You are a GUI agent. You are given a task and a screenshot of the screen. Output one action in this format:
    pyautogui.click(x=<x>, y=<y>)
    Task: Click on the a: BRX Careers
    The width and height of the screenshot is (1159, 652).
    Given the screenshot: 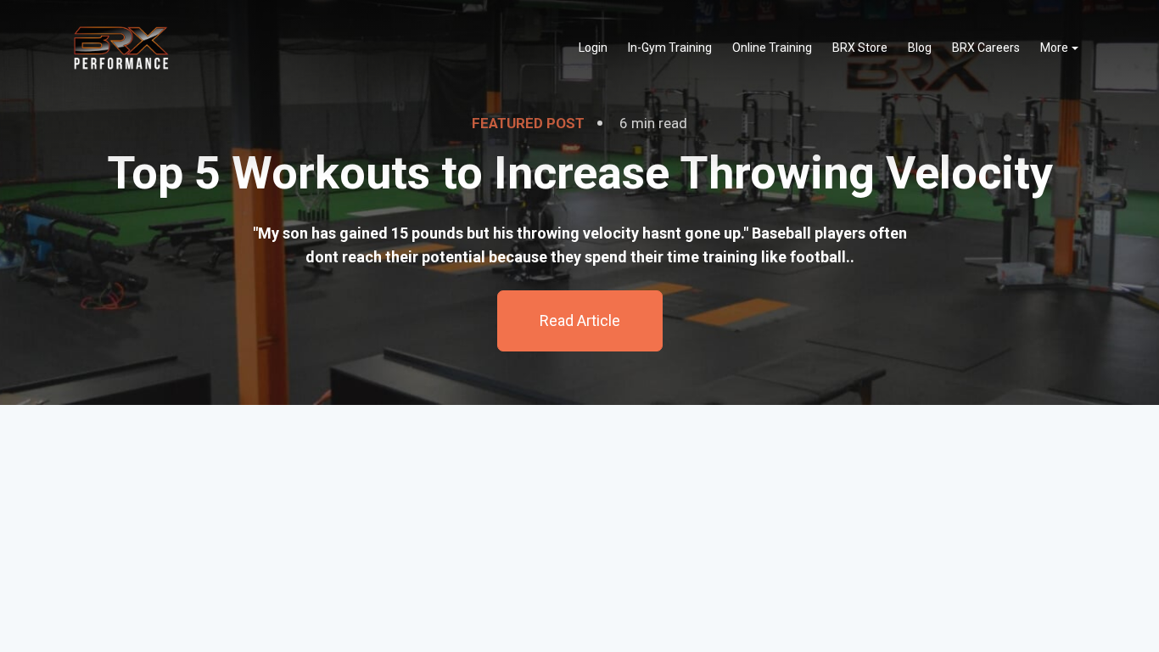 What is the action you would take?
    pyautogui.click(x=986, y=48)
    